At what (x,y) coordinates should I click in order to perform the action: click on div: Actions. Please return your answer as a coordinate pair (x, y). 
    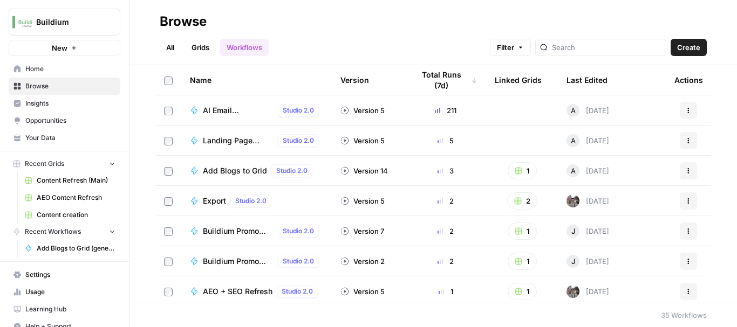
    Looking at the image, I should click on (688, 80).